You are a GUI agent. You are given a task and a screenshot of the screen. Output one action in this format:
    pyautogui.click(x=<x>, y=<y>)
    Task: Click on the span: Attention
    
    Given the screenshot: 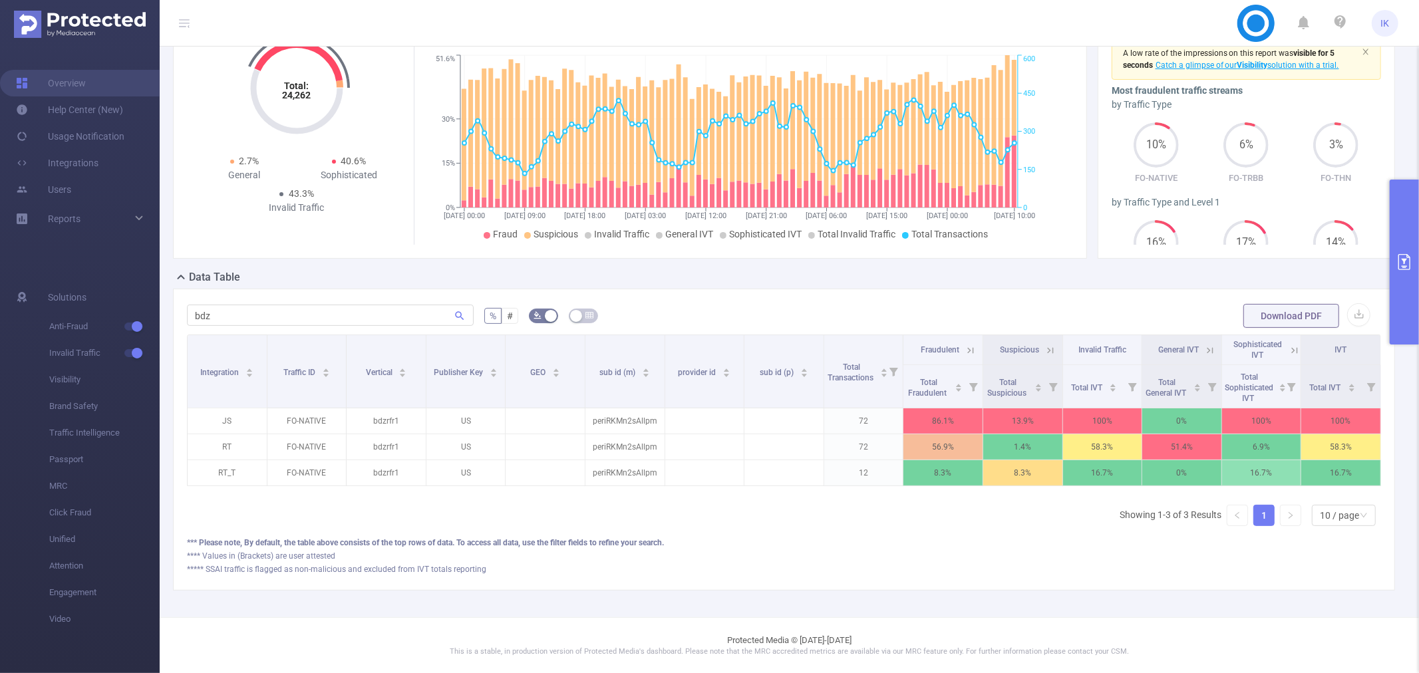 What is the action you would take?
    pyautogui.click(x=104, y=566)
    